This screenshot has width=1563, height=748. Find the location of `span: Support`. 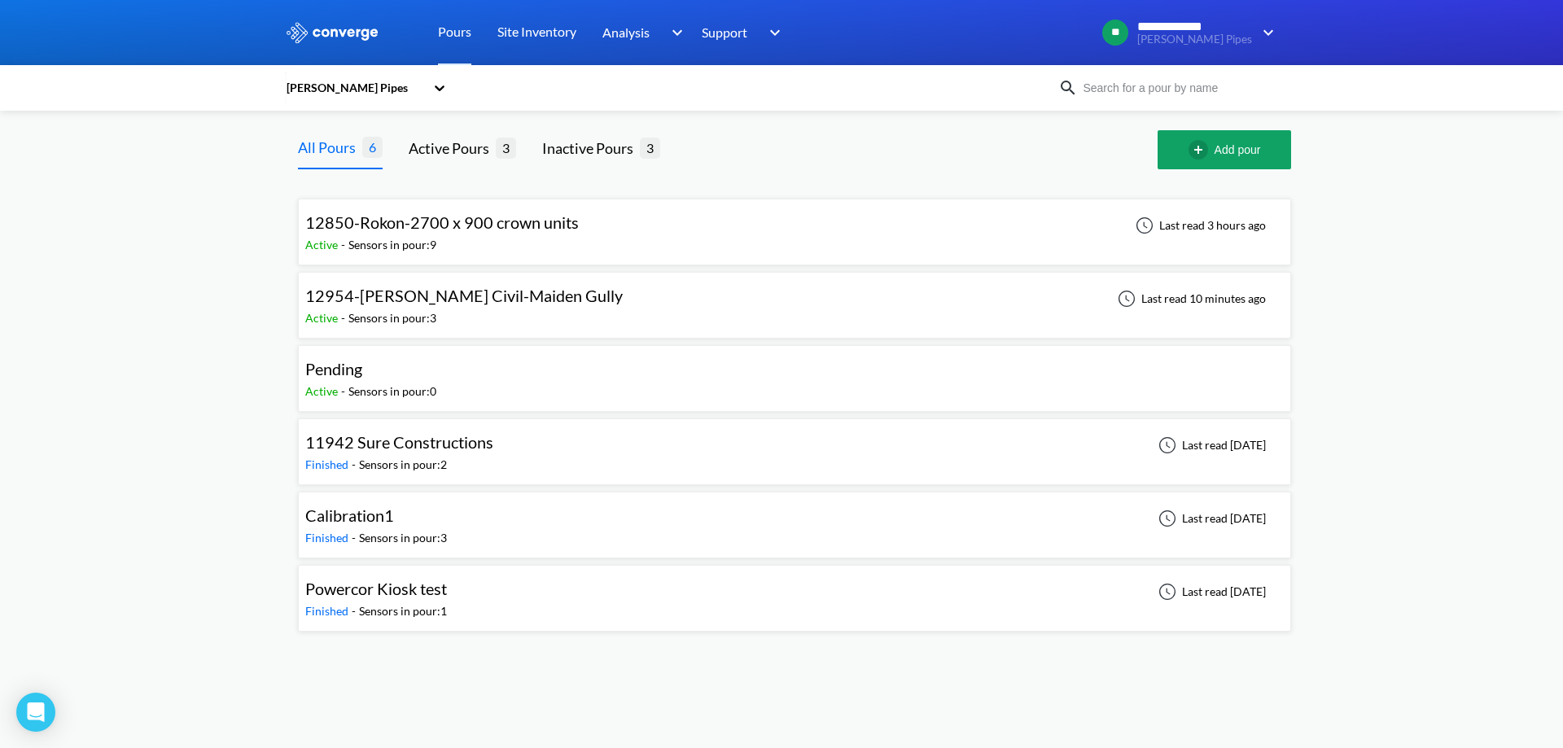

span: Support is located at coordinates (725, 32).